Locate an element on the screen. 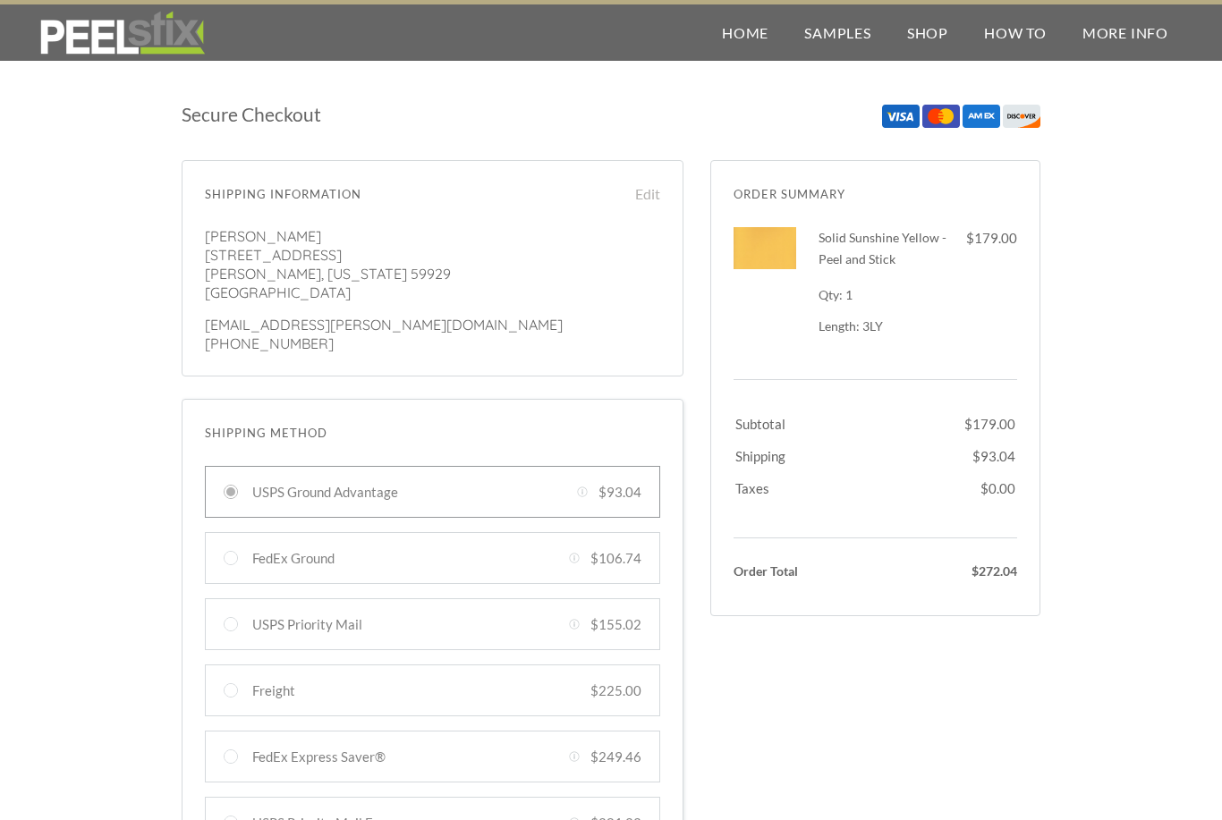 The image size is (1222, 820). span: Shipping Information is located at coordinates (410, 194).